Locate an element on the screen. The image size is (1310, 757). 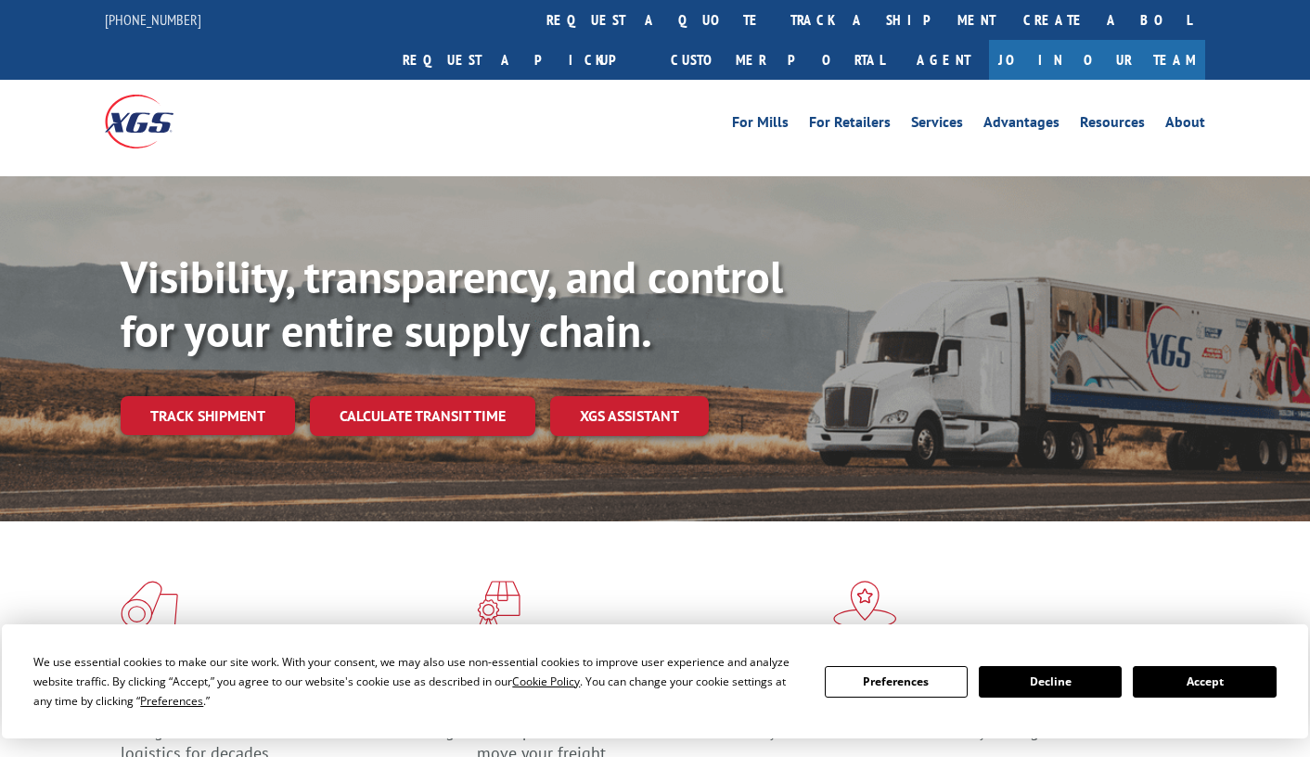
div: Cookie Consent Prompt is located at coordinates (655, 681).